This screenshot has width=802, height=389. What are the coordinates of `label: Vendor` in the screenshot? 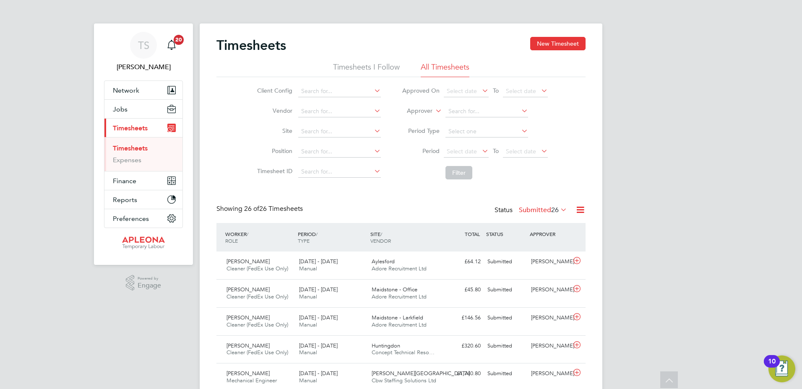 It's located at (274, 111).